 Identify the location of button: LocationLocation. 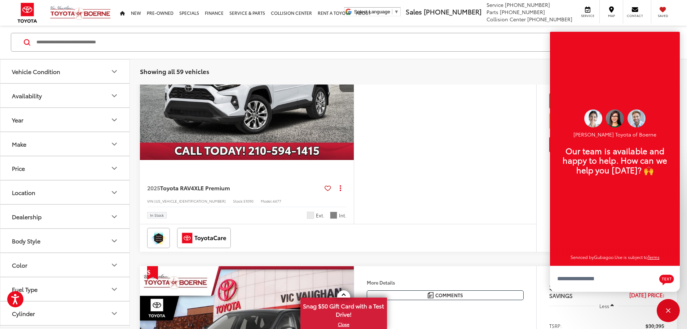
(65, 192).